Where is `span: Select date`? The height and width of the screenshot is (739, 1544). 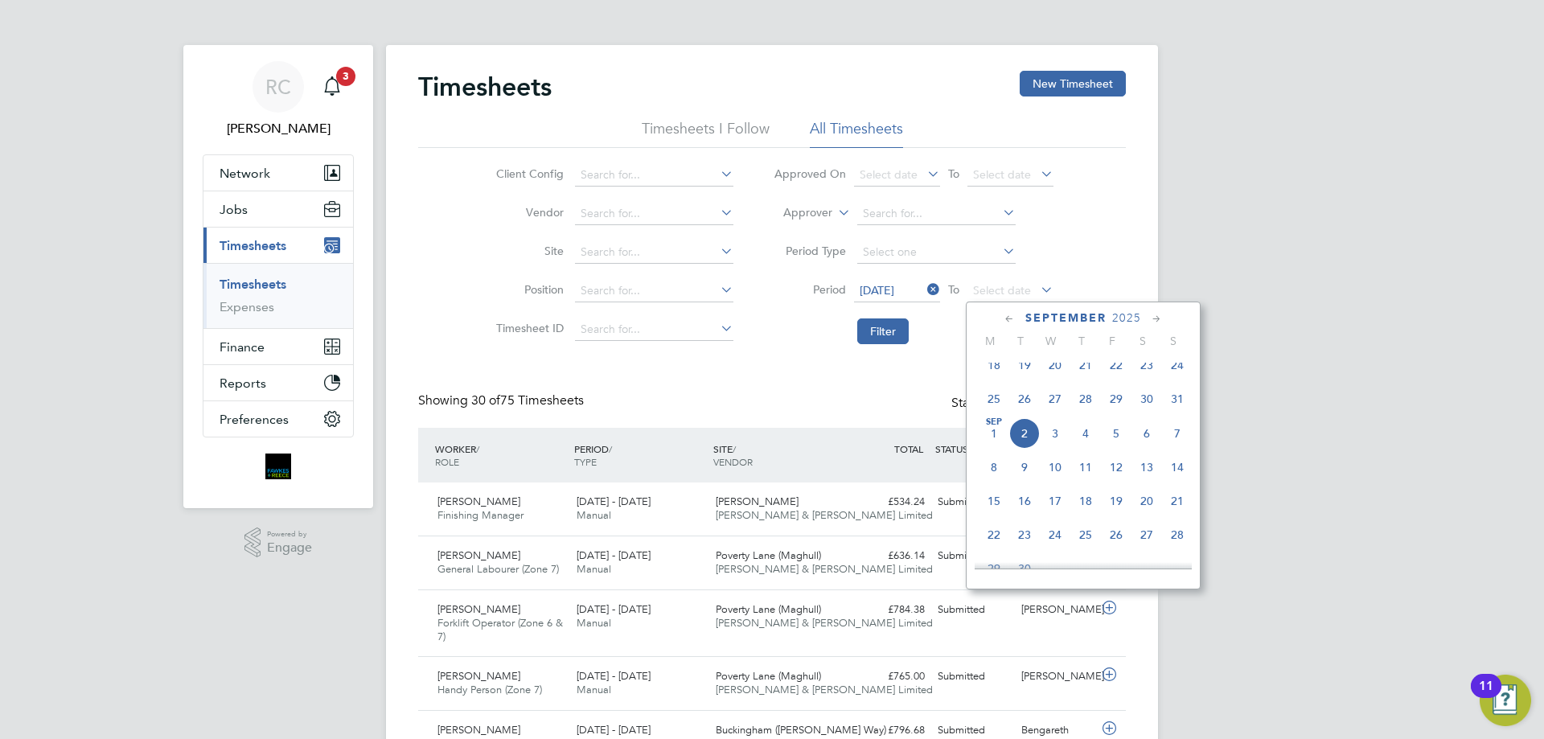 span: Select date is located at coordinates (889, 175).